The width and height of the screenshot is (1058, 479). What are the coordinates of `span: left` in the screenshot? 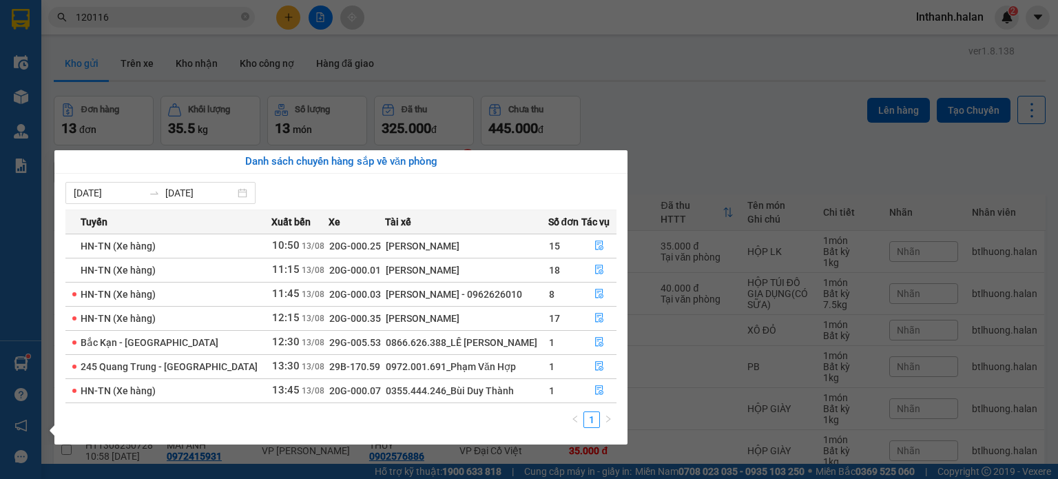 It's located at (575, 419).